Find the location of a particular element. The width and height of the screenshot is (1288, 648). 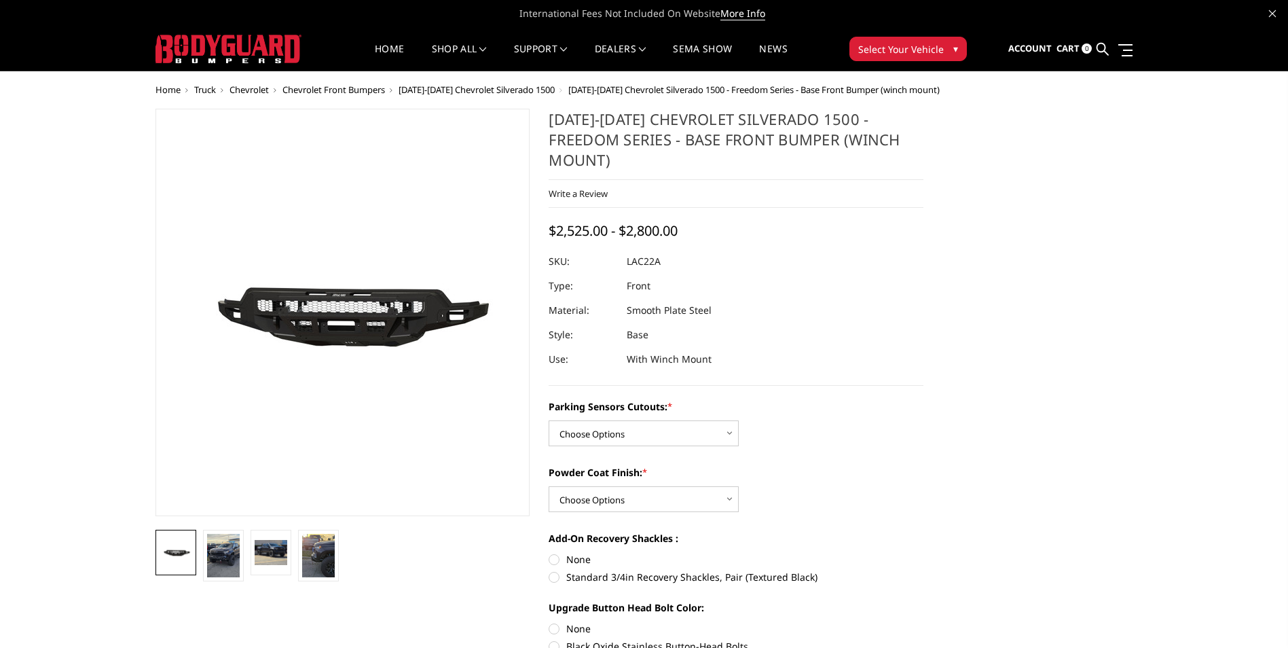

span: Cart is located at coordinates (1068, 48).